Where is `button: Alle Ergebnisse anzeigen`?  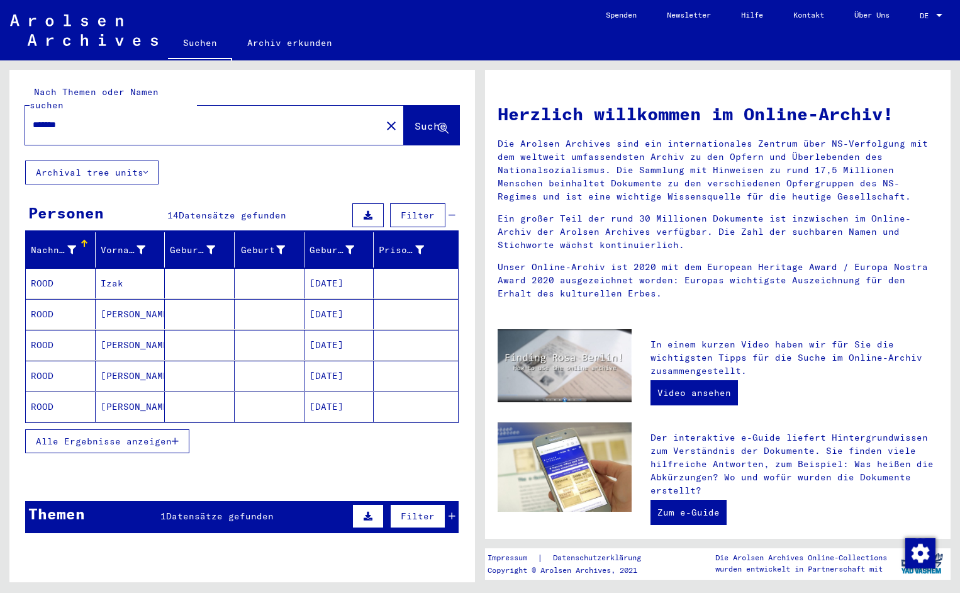
button: Alle Ergebnisse anzeigen is located at coordinates (107, 441).